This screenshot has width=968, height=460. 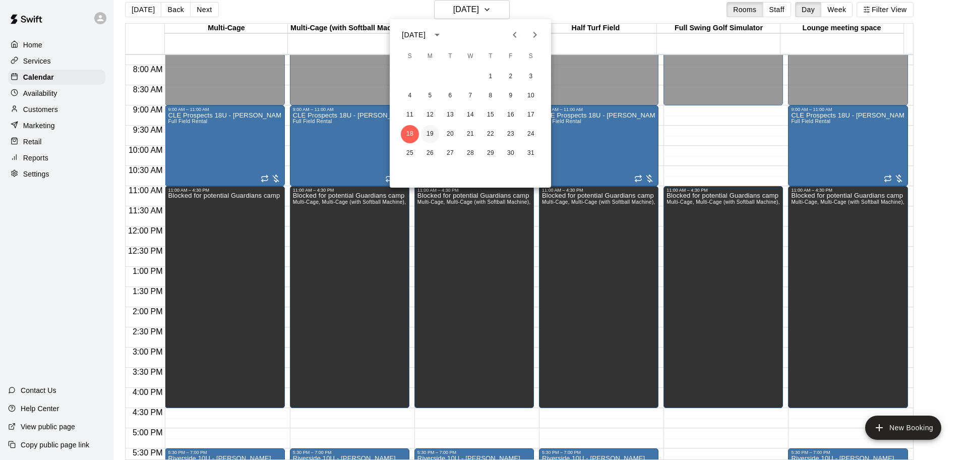 What do you see at coordinates (470, 153) in the screenshot?
I see `button: 28` at bounding box center [470, 153].